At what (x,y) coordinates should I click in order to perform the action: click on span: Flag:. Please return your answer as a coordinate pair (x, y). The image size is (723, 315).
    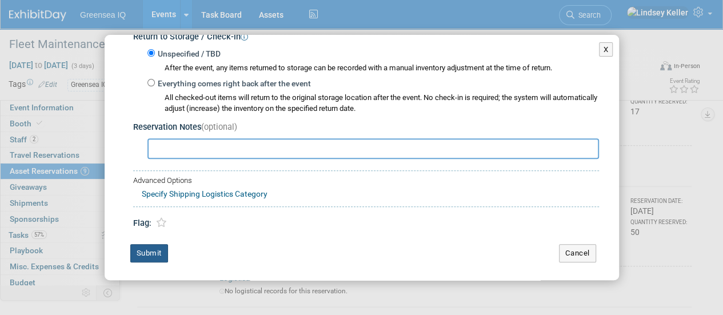
    Looking at the image, I should click on (142, 223).